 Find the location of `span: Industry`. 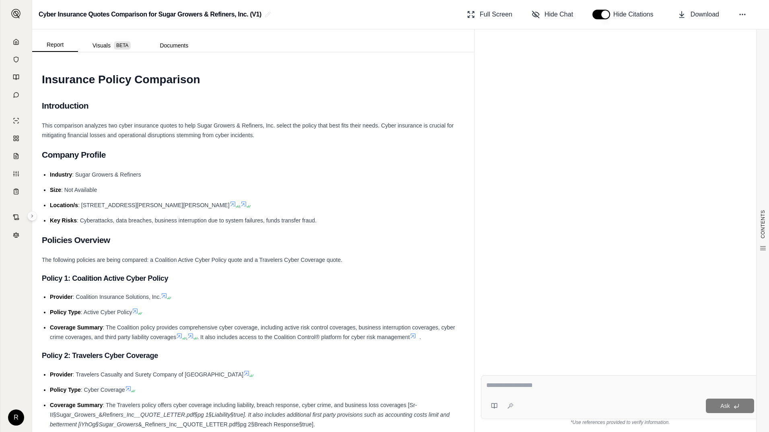

span: Industry is located at coordinates (61, 175).